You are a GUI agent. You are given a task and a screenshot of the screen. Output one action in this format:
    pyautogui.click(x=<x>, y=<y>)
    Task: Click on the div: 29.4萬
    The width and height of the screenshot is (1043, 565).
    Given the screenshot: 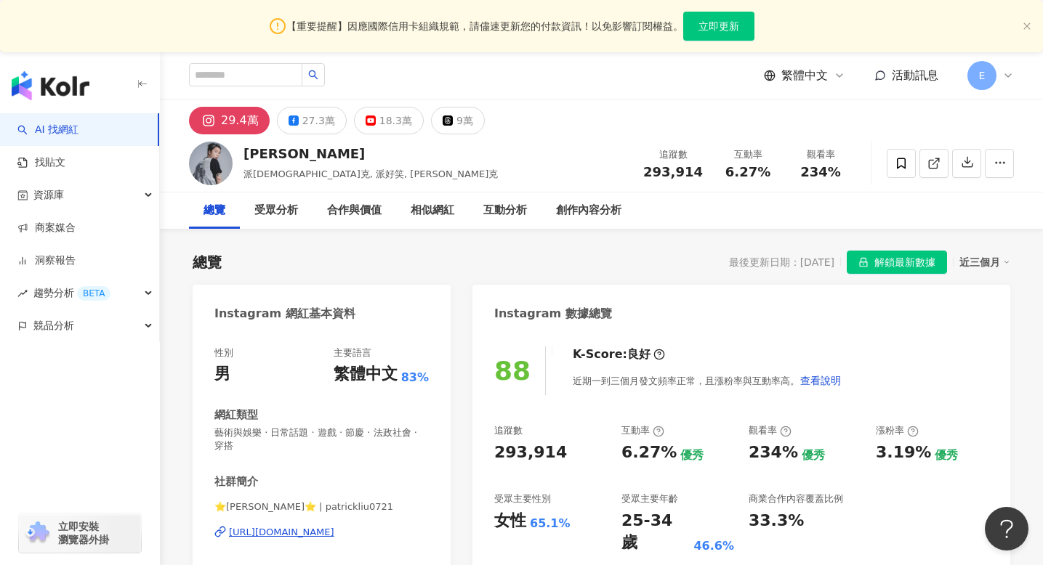 What is the action you would take?
    pyautogui.click(x=240, y=121)
    